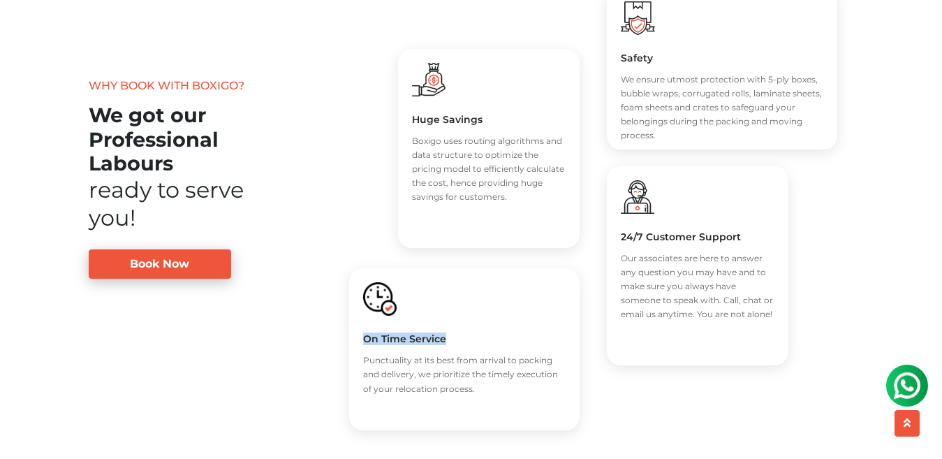 This screenshot has width=942, height=459. What do you see at coordinates (160, 264) in the screenshot?
I see `a: Book Now` at bounding box center [160, 264].